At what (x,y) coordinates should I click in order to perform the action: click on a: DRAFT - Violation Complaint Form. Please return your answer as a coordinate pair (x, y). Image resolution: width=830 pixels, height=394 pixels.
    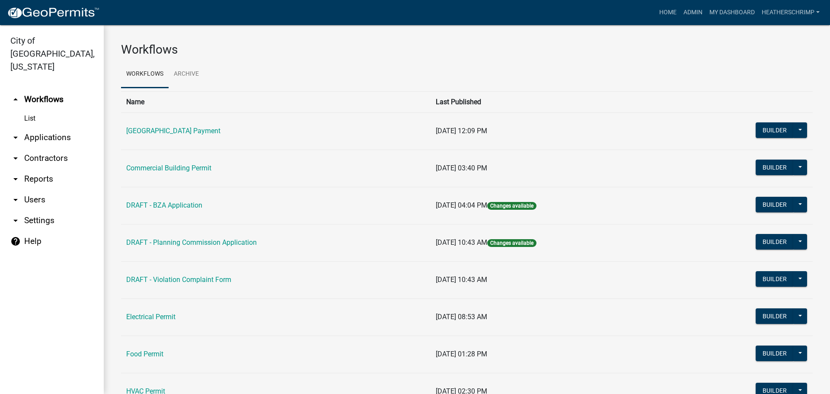
    Looking at the image, I should click on (179, 279).